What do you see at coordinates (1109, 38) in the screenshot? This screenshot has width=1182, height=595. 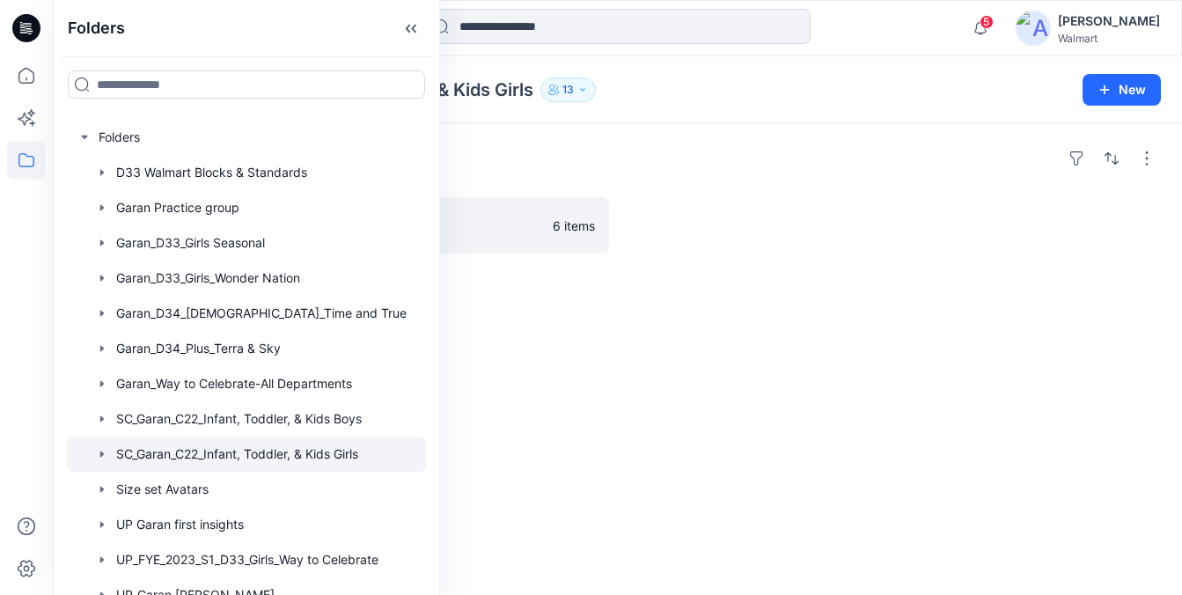 I see `div: Walmart` at bounding box center [1109, 38].